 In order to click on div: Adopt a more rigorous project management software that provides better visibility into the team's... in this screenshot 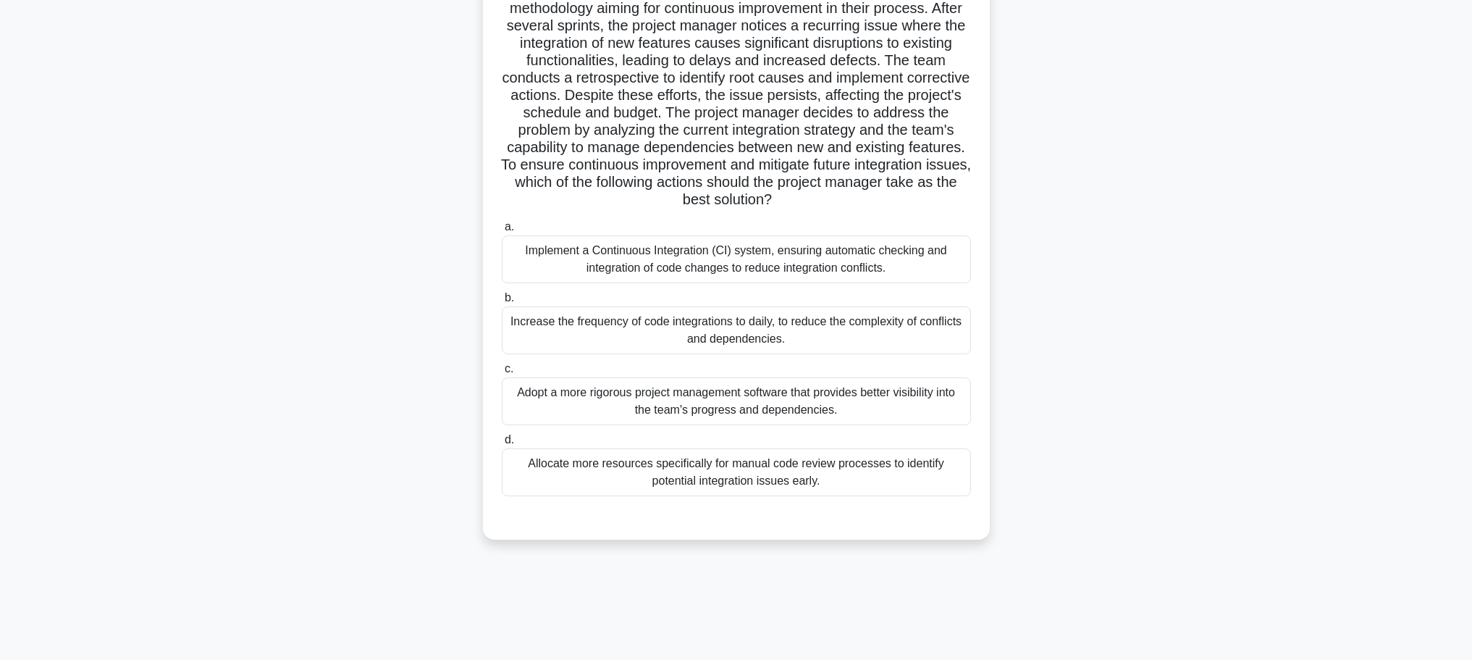, I will do `click(736, 401)`.